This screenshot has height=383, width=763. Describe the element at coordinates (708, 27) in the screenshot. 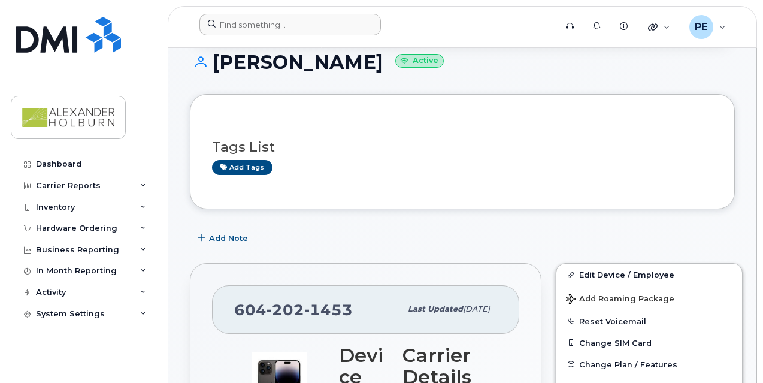

I see `div: PETER ERRINGTON` at that location.